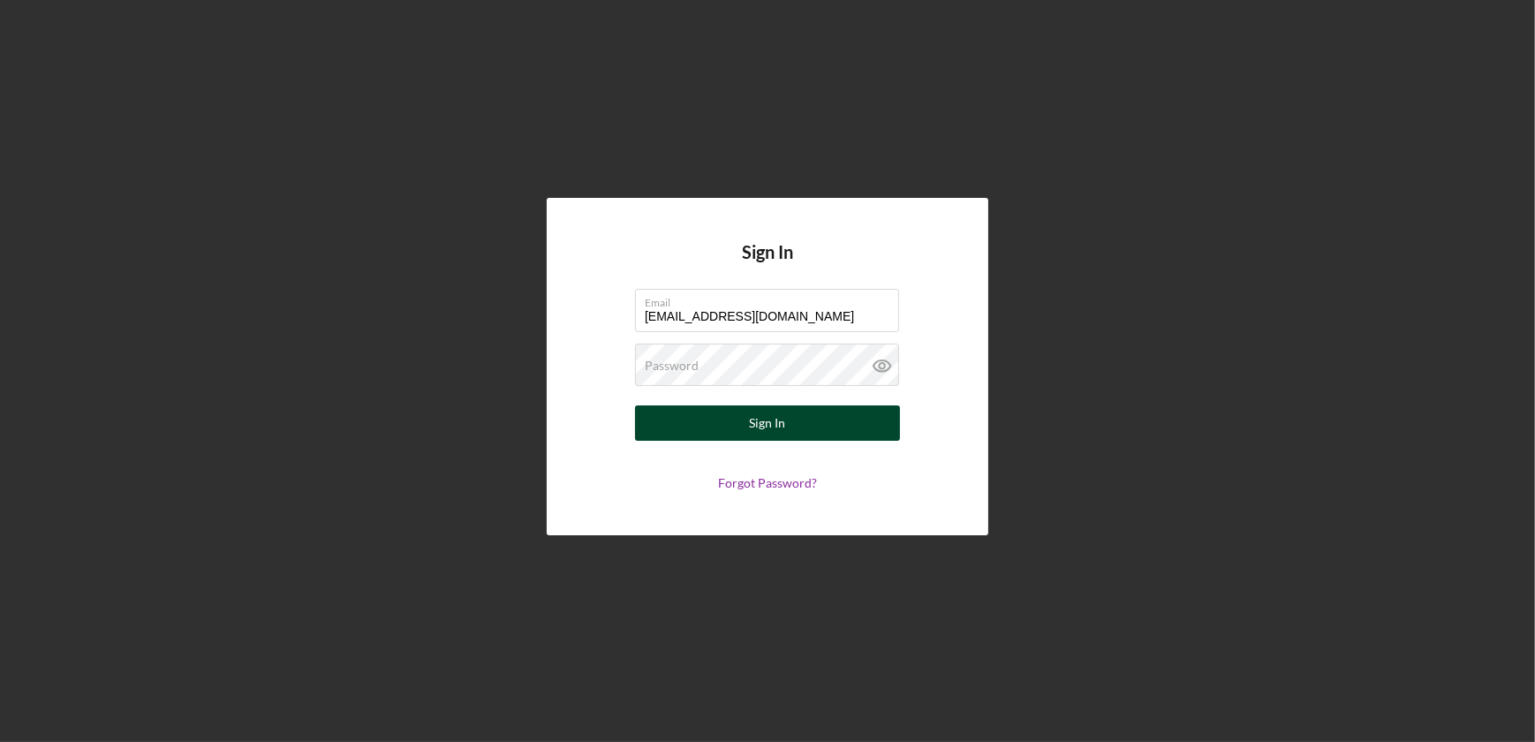 The width and height of the screenshot is (1535, 742). What do you see at coordinates (767, 423) in the screenshot?
I see `button: Sign In` at bounding box center [767, 423].